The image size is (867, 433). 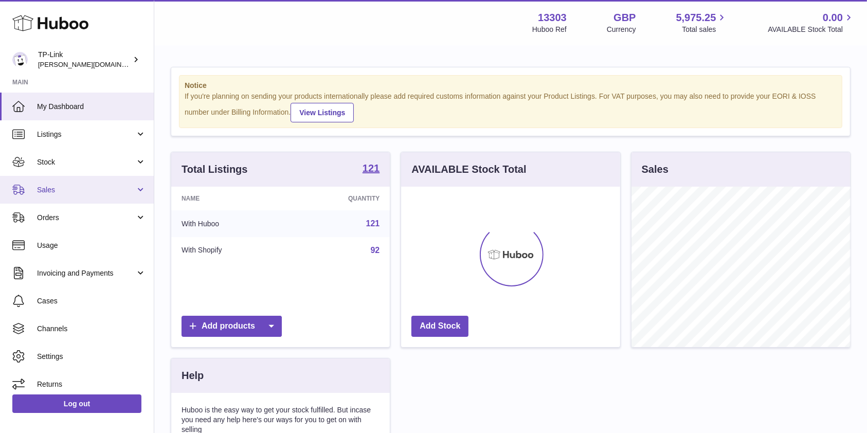 I want to click on span: Usage, so click(x=92, y=245).